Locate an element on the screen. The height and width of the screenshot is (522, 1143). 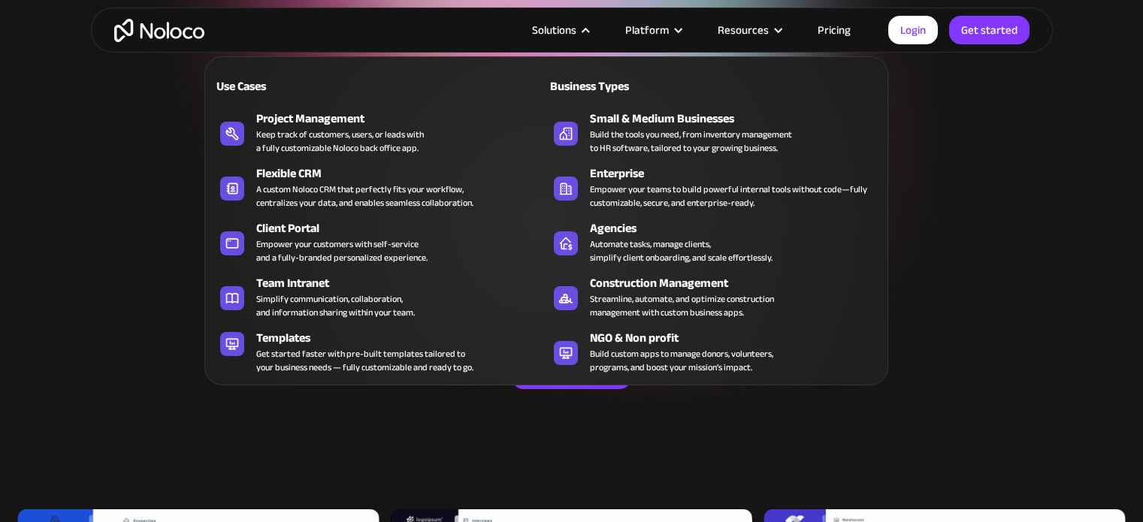
a: Flexible CRMA custom Noloco CRM that perfectly fits your workflow,centralizes your data, and enab... is located at coordinates (379, 187).